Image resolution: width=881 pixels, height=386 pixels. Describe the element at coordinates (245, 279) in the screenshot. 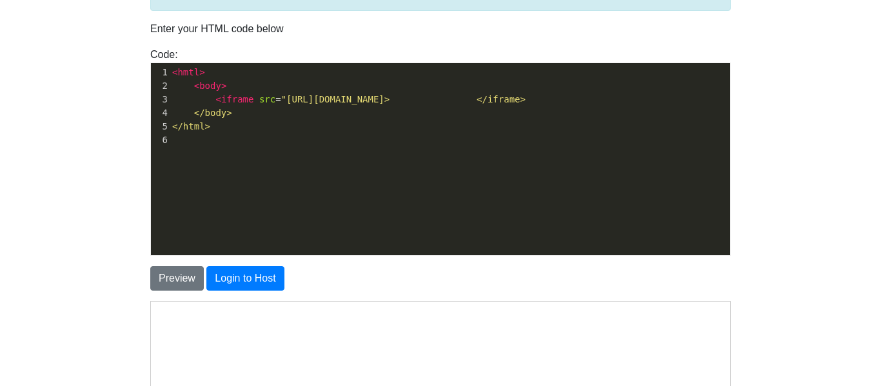

I see `button: Login to Host` at that location.